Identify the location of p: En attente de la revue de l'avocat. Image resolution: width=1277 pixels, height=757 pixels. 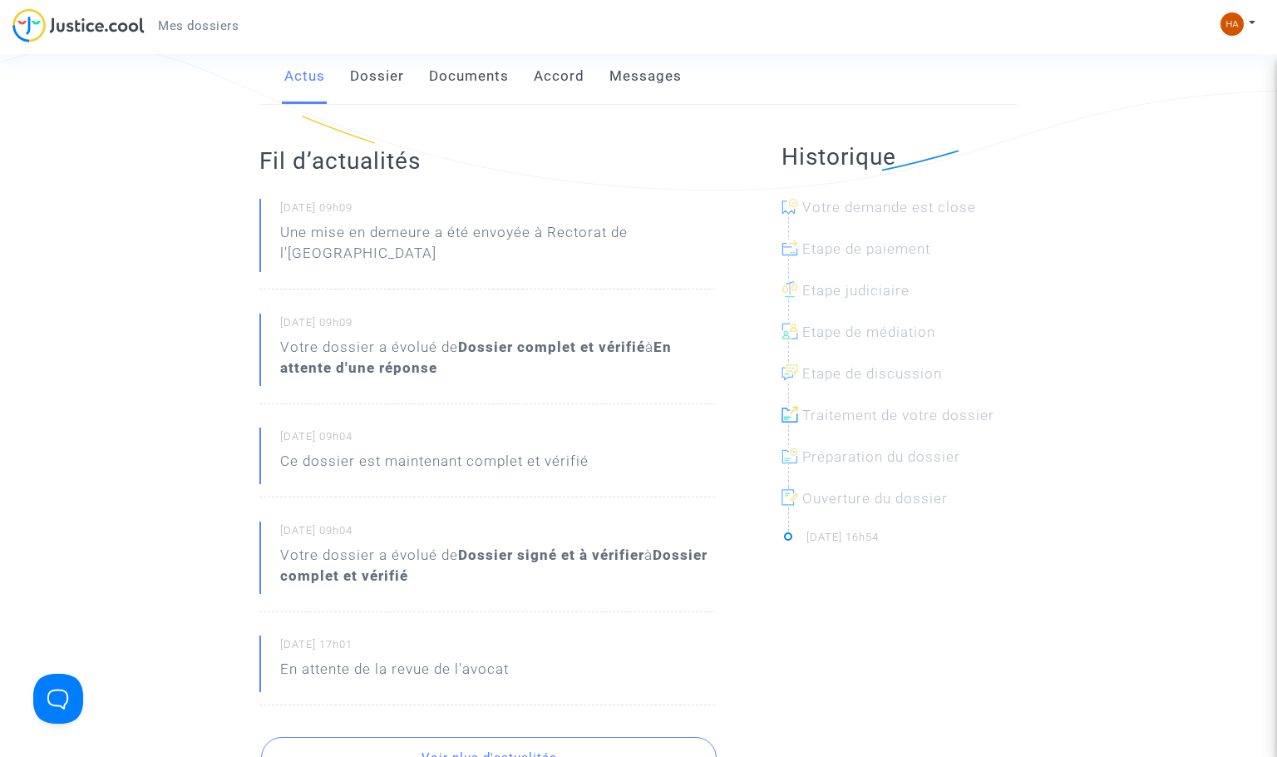
(394, 673).